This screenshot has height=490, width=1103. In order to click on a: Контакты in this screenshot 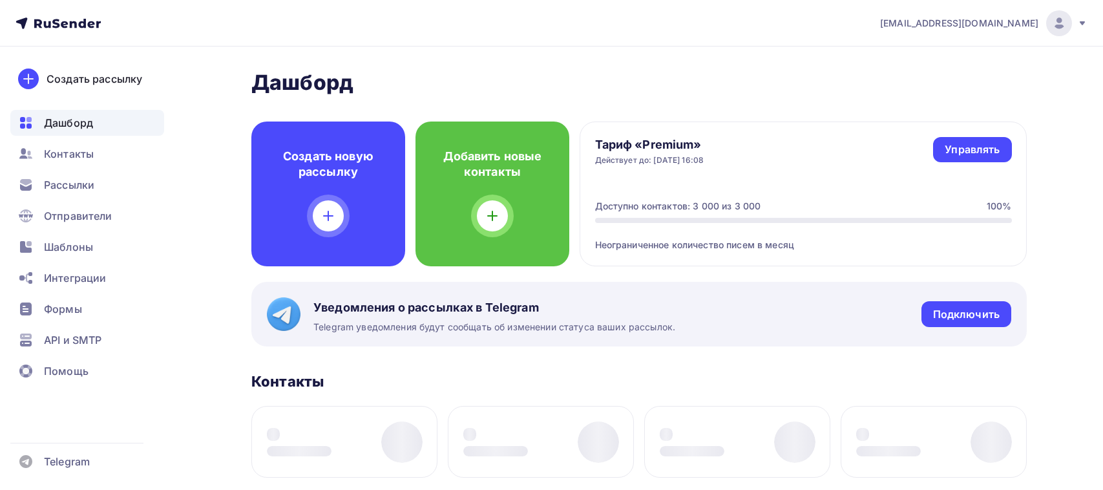, I will do `click(87, 154)`.